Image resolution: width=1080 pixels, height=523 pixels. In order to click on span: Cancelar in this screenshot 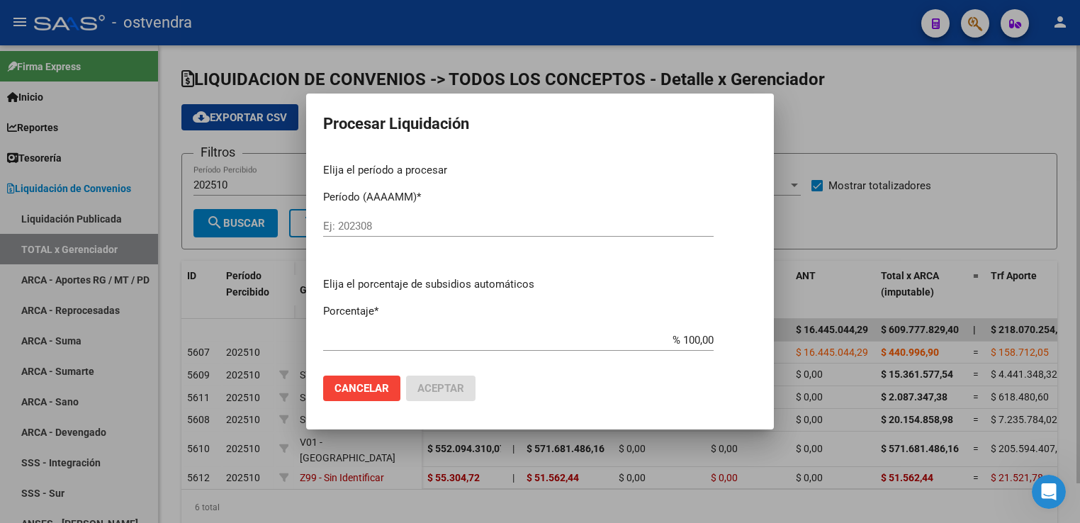, I will do `click(361, 388)`.